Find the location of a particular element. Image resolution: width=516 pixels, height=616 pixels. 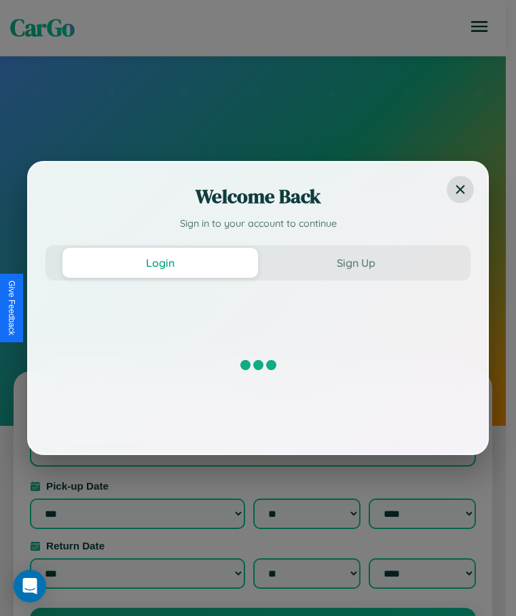

h2: Welcome Back is located at coordinates (258, 196).